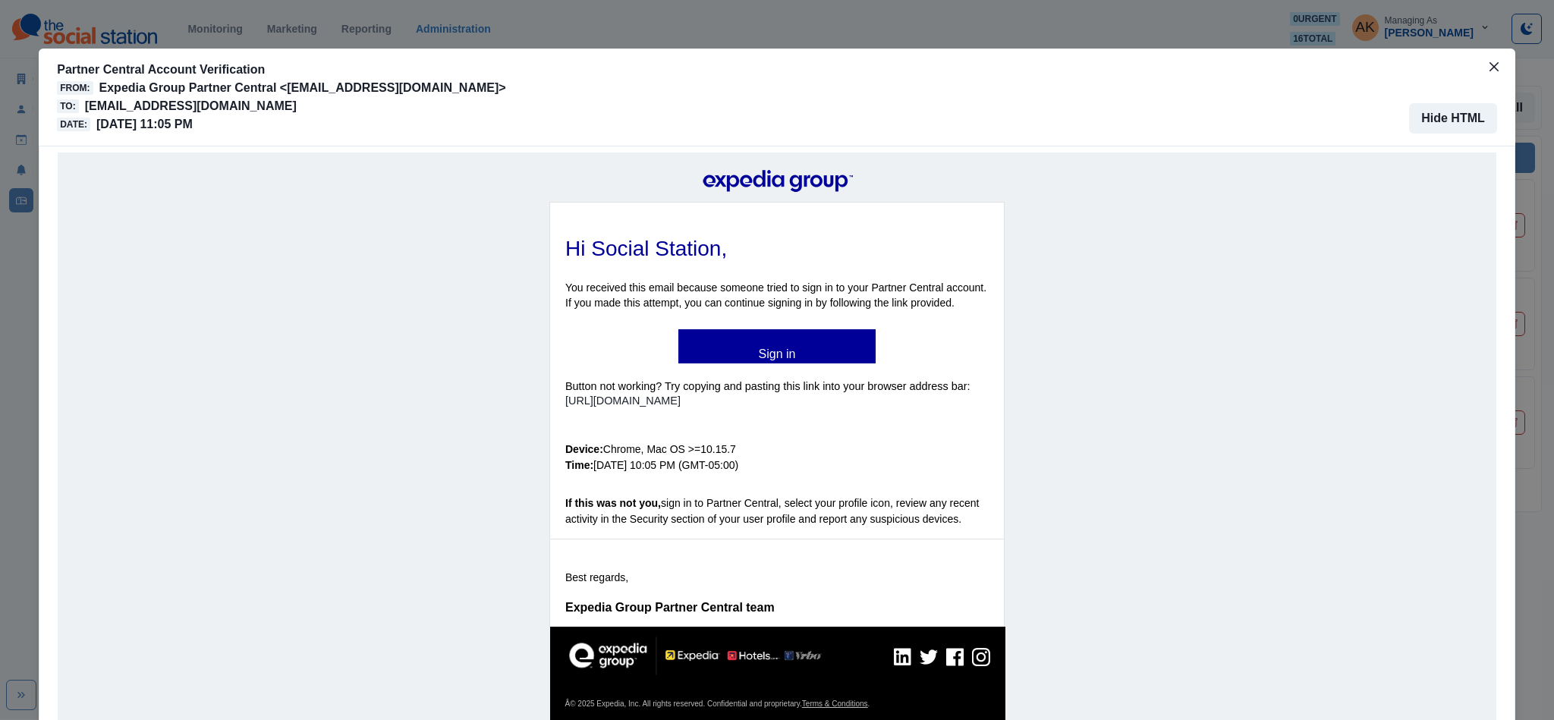 The height and width of the screenshot is (720, 1554). Describe the element at coordinates (835, 703) in the screenshot. I see `a: Terms & Conditions` at that location.